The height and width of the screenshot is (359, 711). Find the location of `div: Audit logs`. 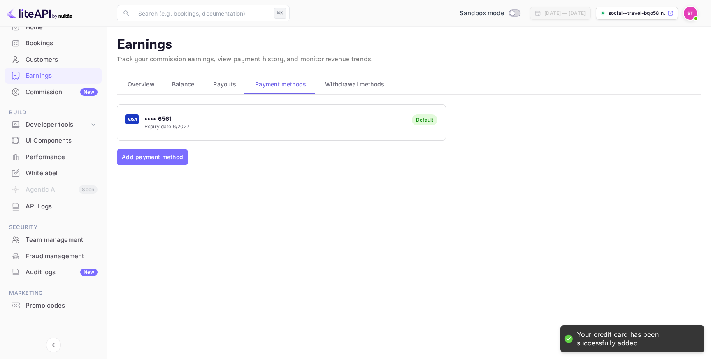

div: Audit logs is located at coordinates (61, 272).